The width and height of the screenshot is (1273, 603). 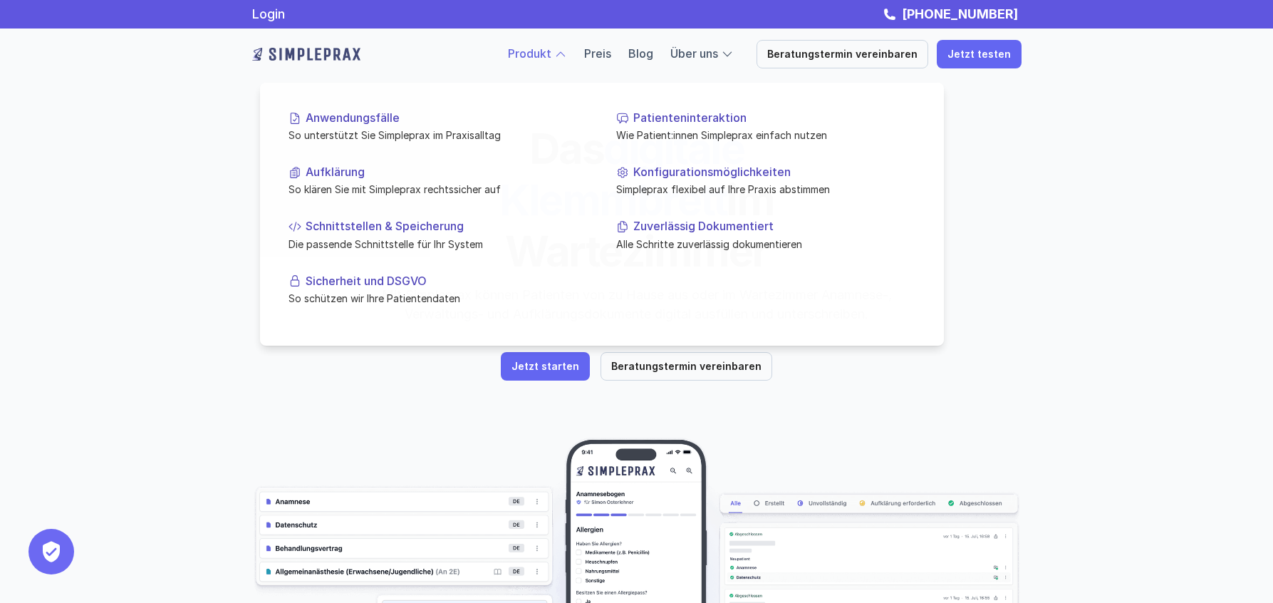 I want to click on p: Jetzt testen, so click(x=979, y=54).